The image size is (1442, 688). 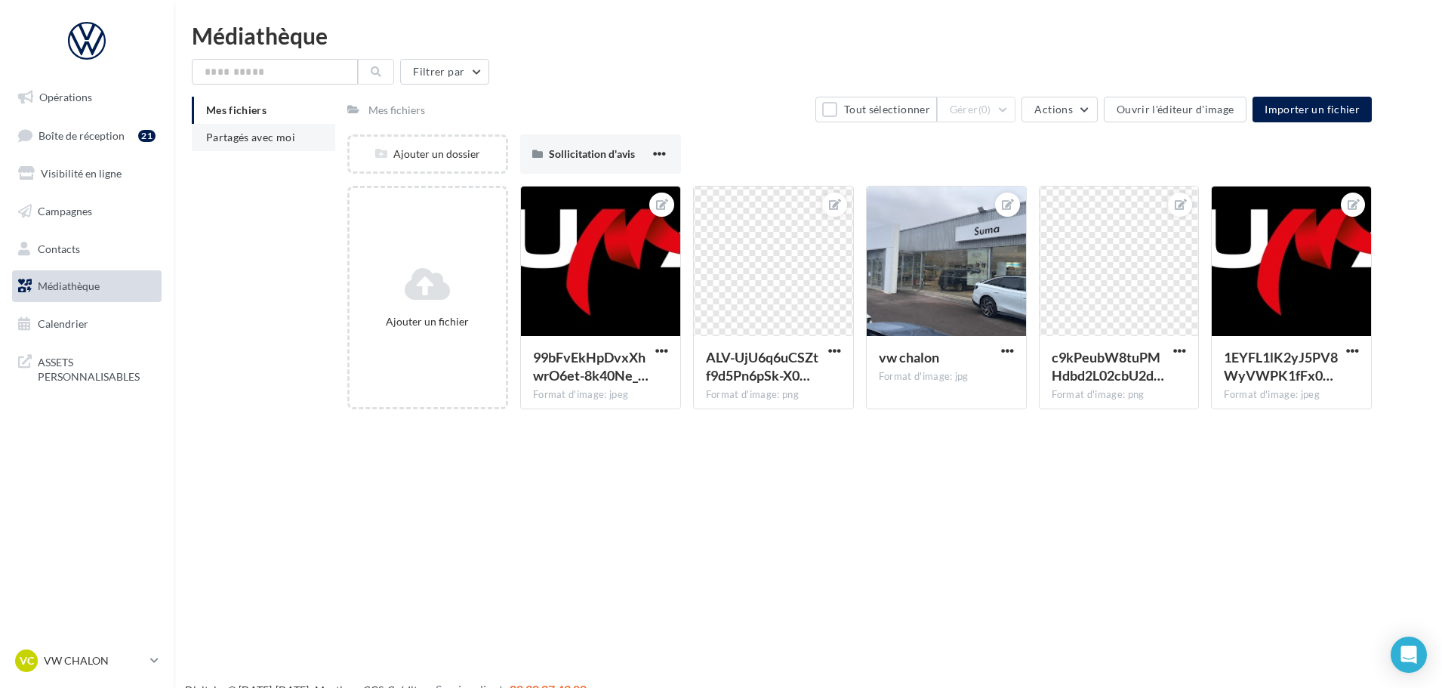 I want to click on a: ASSETS PERSONNALISABLES, so click(x=87, y=368).